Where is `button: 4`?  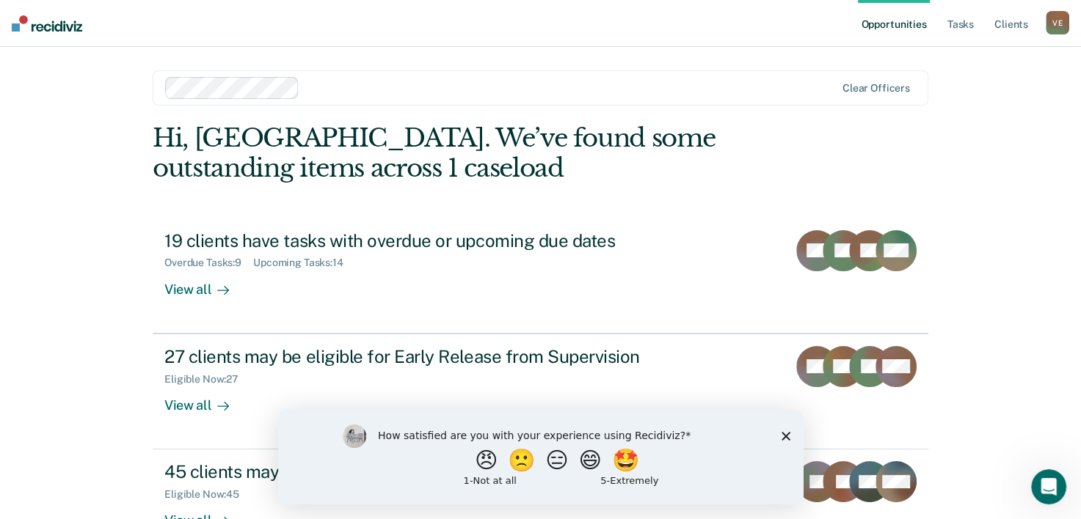
button: 4 is located at coordinates (313, 51).